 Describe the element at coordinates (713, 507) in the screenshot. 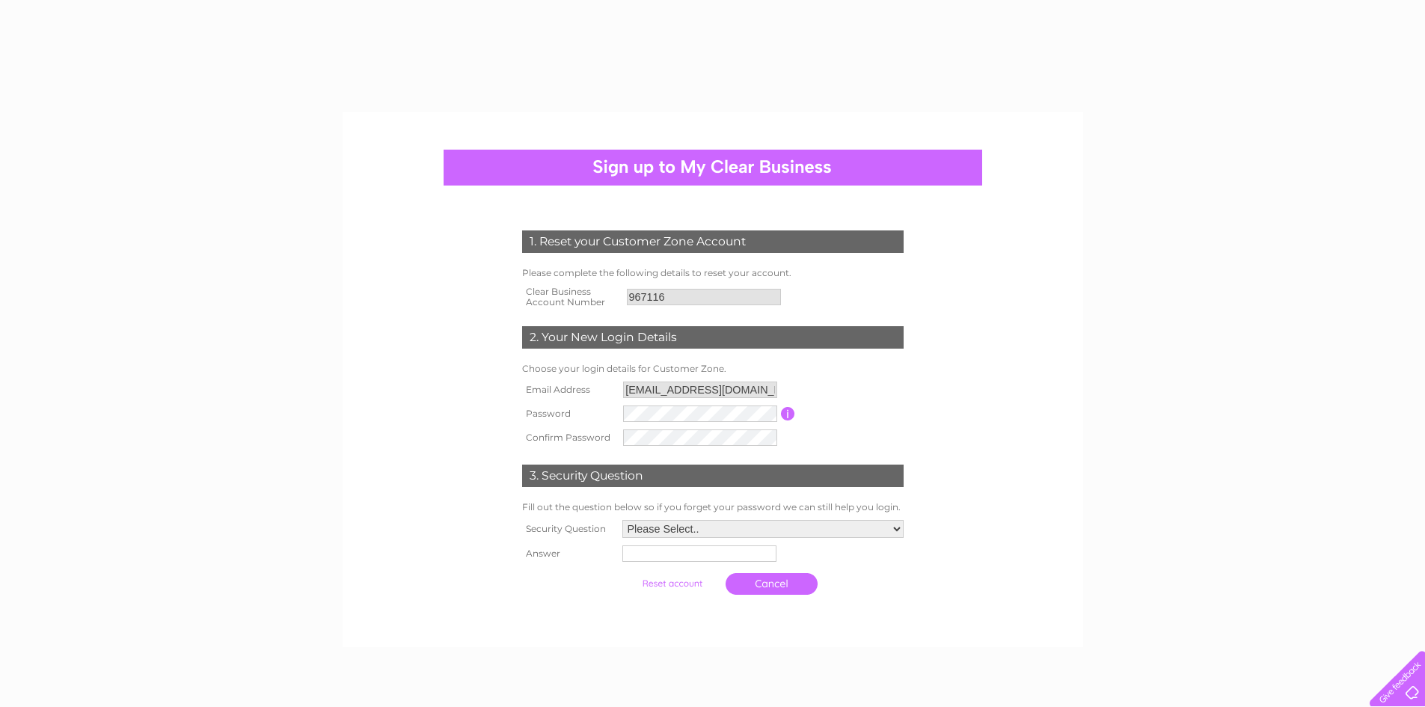

I see `td: Fill out the question below so if you forget your password we can still help you login.` at that location.